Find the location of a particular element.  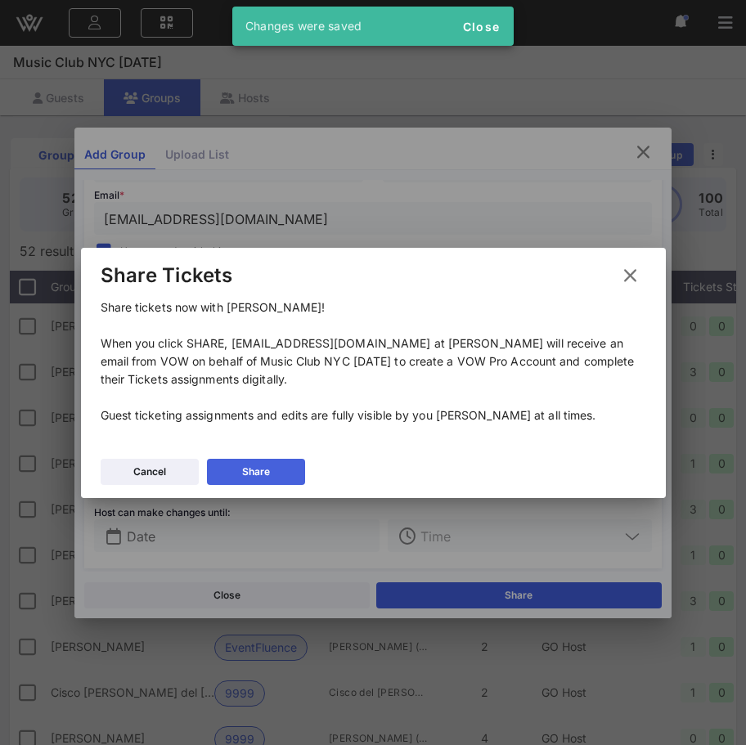

div: Share Tickets is located at coordinates (166, 276).